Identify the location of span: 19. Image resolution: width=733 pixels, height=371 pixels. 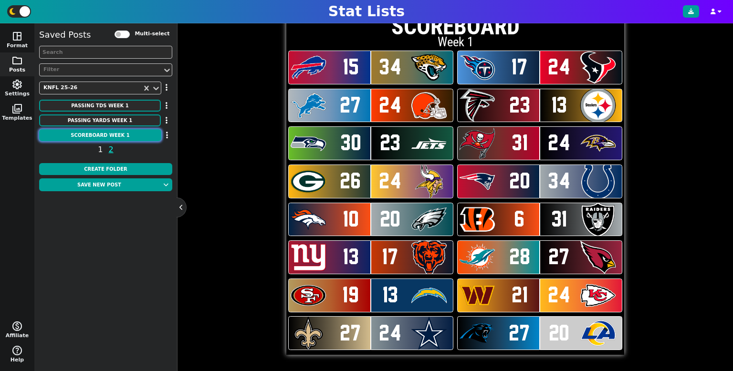
(351, 295).